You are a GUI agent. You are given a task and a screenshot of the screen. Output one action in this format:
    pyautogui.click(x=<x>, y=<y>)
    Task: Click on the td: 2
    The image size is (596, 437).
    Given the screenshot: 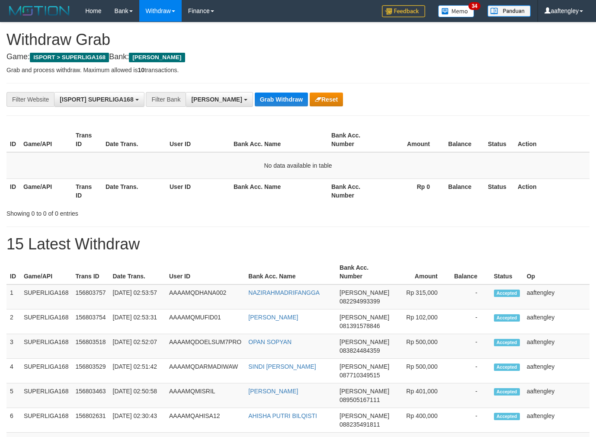 What is the action you would take?
    pyautogui.click(x=13, y=322)
    